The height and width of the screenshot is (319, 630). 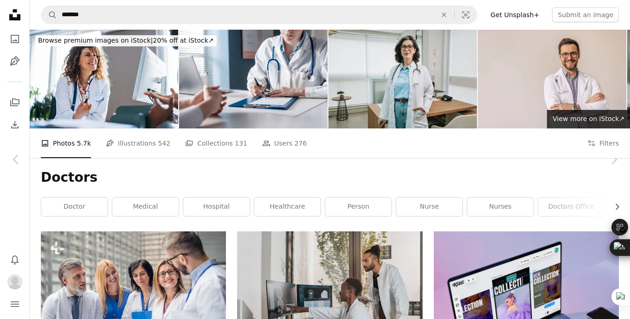 What do you see at coordinates (253, 79) in the screenshot?
I see `img: Doctor writing a medical prescription` at bounding box center [253, 79].